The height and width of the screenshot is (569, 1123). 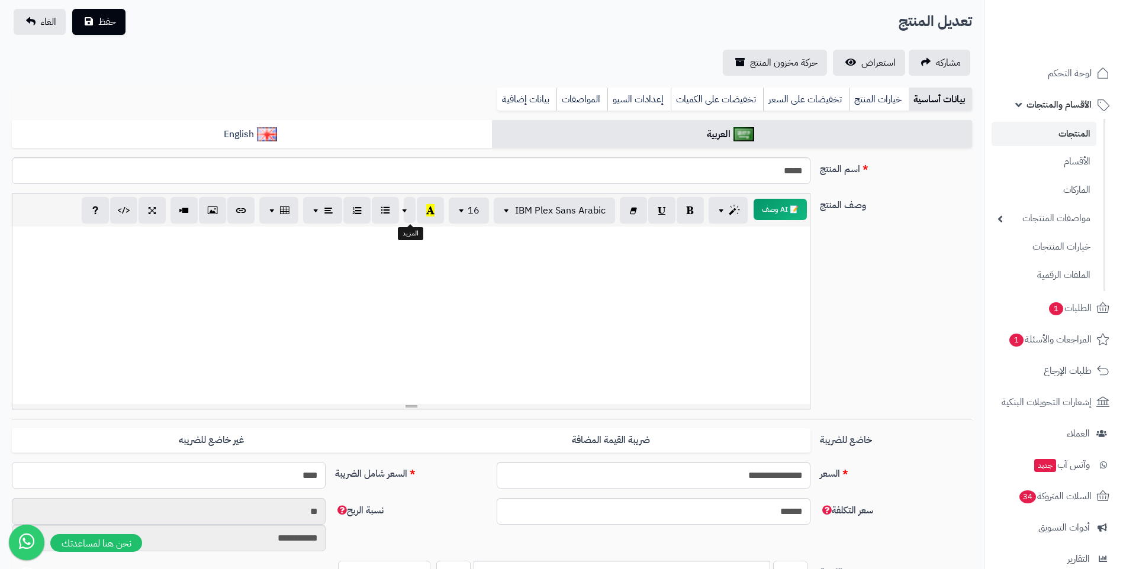 What do you see at coordinates (410, 234) in the screenshot?
I see `div: المزيد` at bounding box center [410, 234].